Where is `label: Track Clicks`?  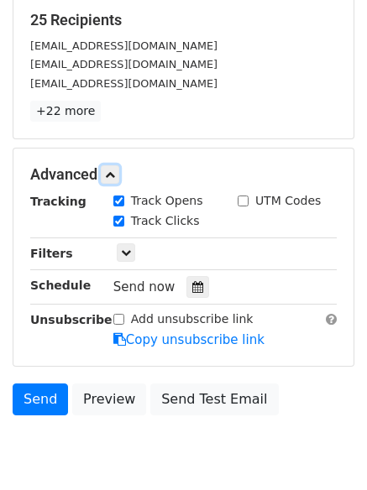 label: Track Clicks is located at coordinates (165, 221).